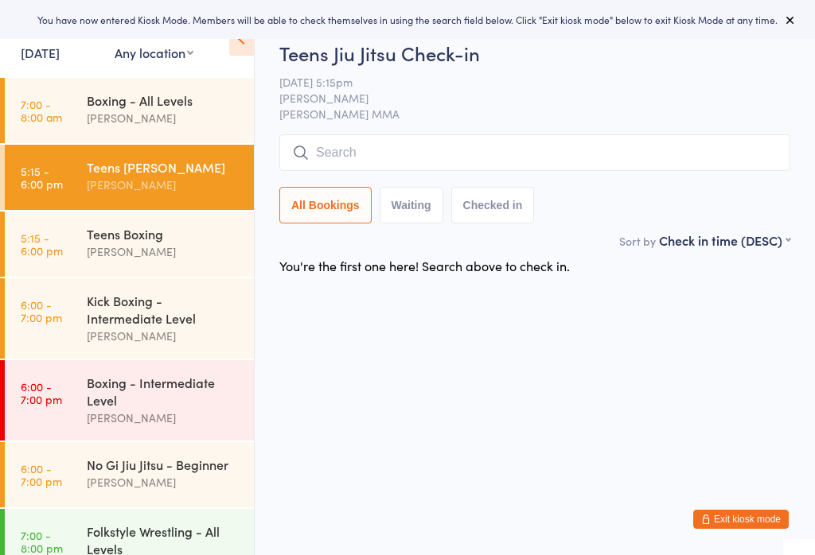  What do you see at coordinates (41, 111) in the screenshot?
I see `time: 7:00 - 8:00 am` at bounding box center [41, 111].